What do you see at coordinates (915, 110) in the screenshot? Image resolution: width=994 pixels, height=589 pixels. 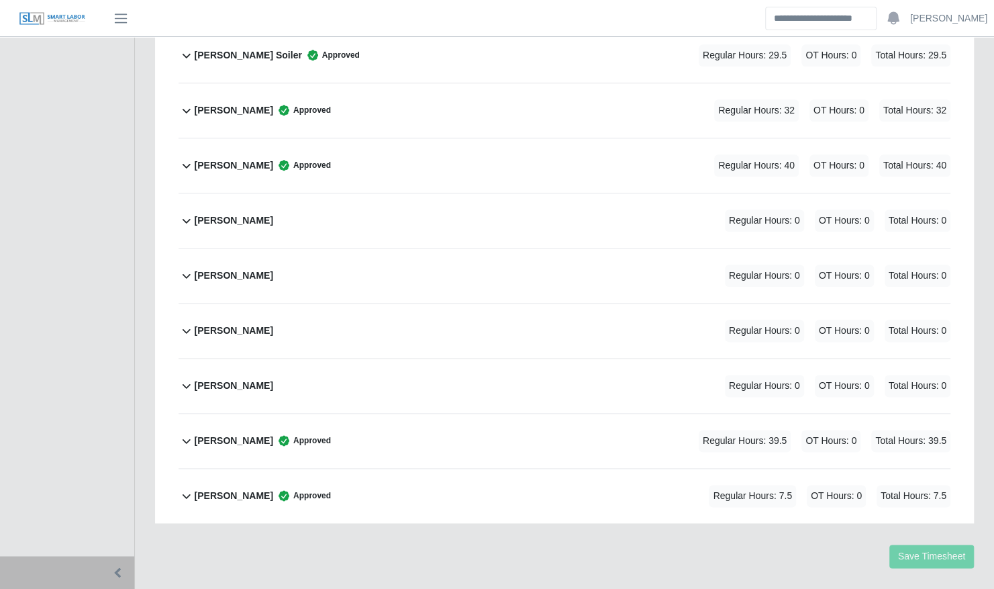 I see `span: Total Hours: 32` at bounding box center [915, 110].